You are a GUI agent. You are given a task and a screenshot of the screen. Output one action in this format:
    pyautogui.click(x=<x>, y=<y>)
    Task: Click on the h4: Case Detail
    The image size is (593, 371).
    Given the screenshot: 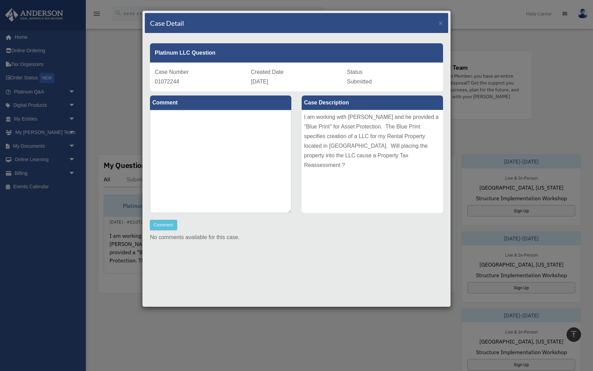 What is the action you would take?
    pyautogui.click(x=167, y=23)
    